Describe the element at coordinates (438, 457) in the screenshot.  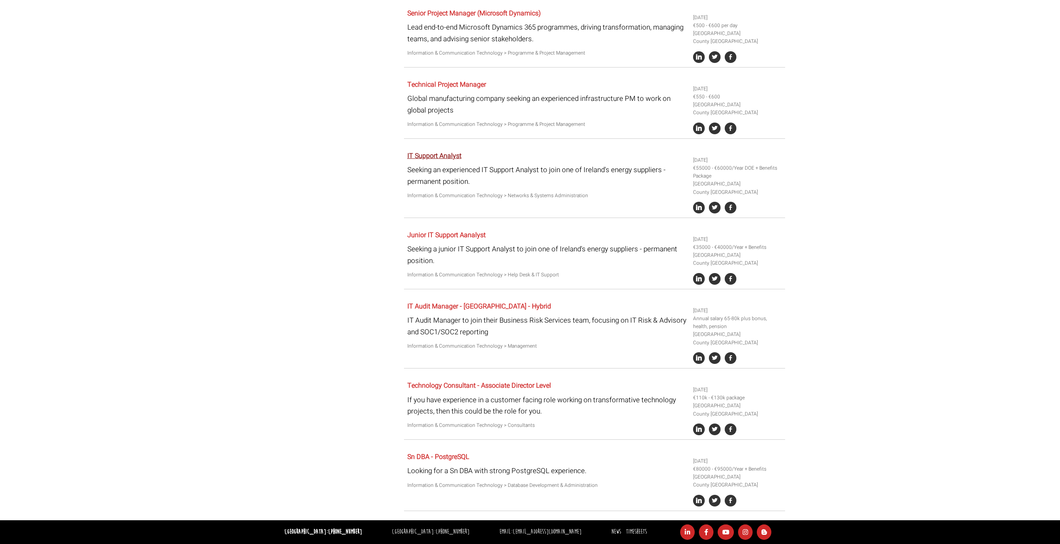
I see `a: Sn DBA - PostgreSQL` at that location.